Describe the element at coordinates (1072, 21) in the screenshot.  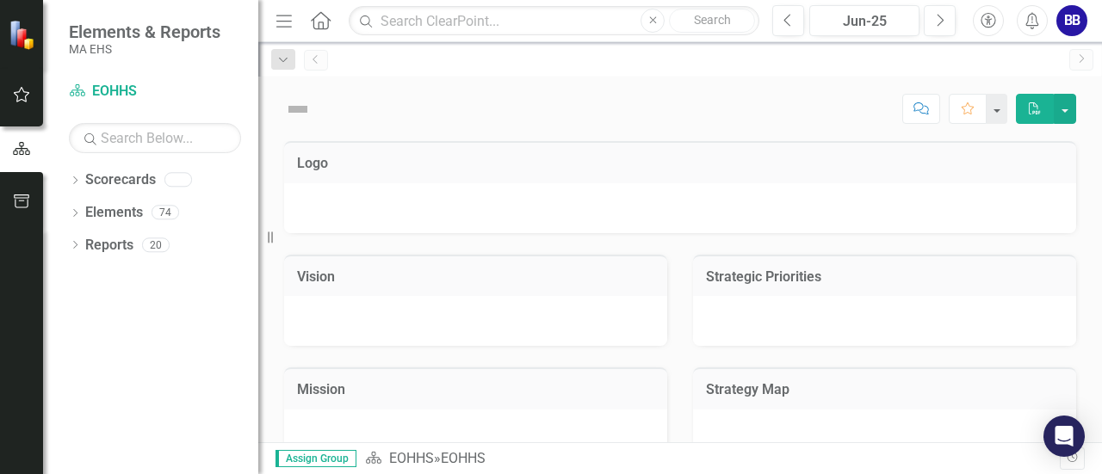
I see `button: BB` at that location.